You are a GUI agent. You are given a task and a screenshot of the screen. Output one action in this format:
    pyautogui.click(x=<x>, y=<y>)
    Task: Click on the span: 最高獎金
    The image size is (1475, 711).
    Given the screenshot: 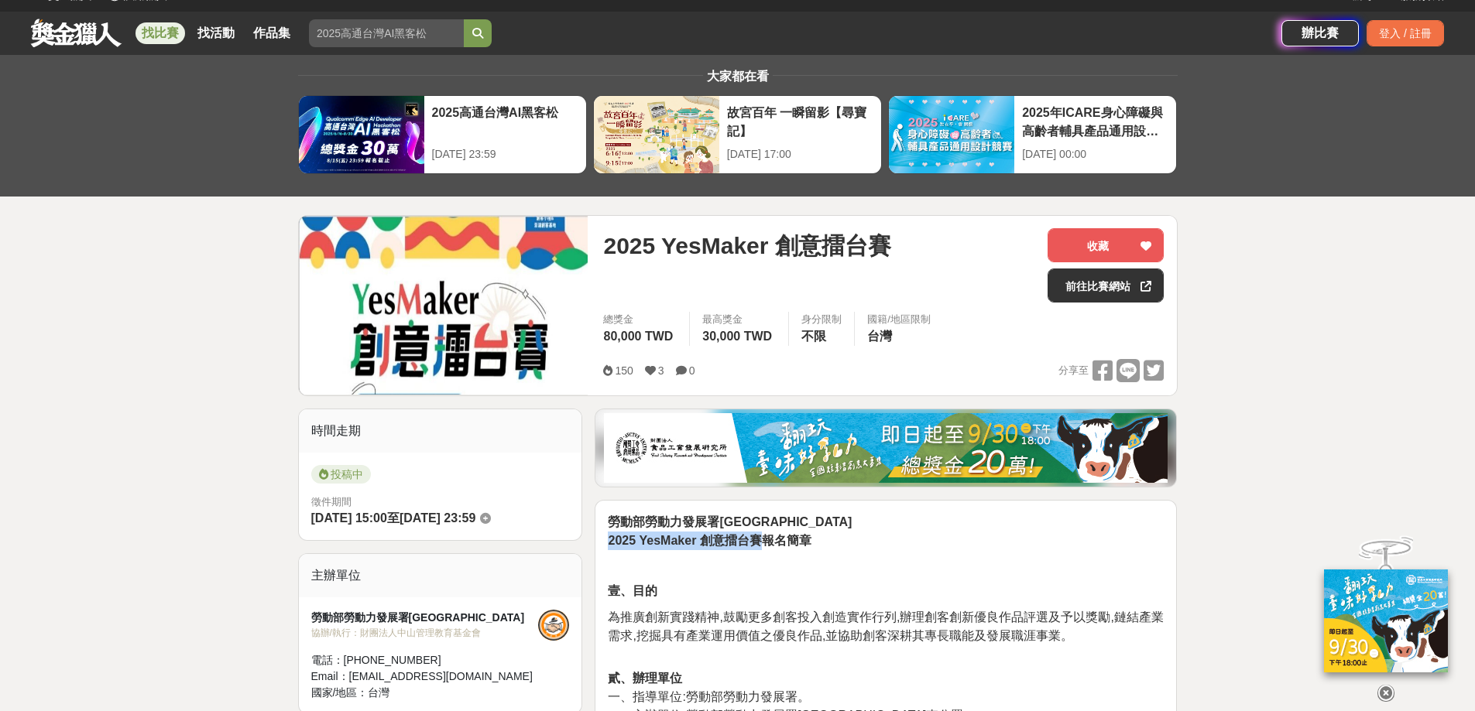 What is the action you would take?
    pyautogui.click(x=739, y=320)
    